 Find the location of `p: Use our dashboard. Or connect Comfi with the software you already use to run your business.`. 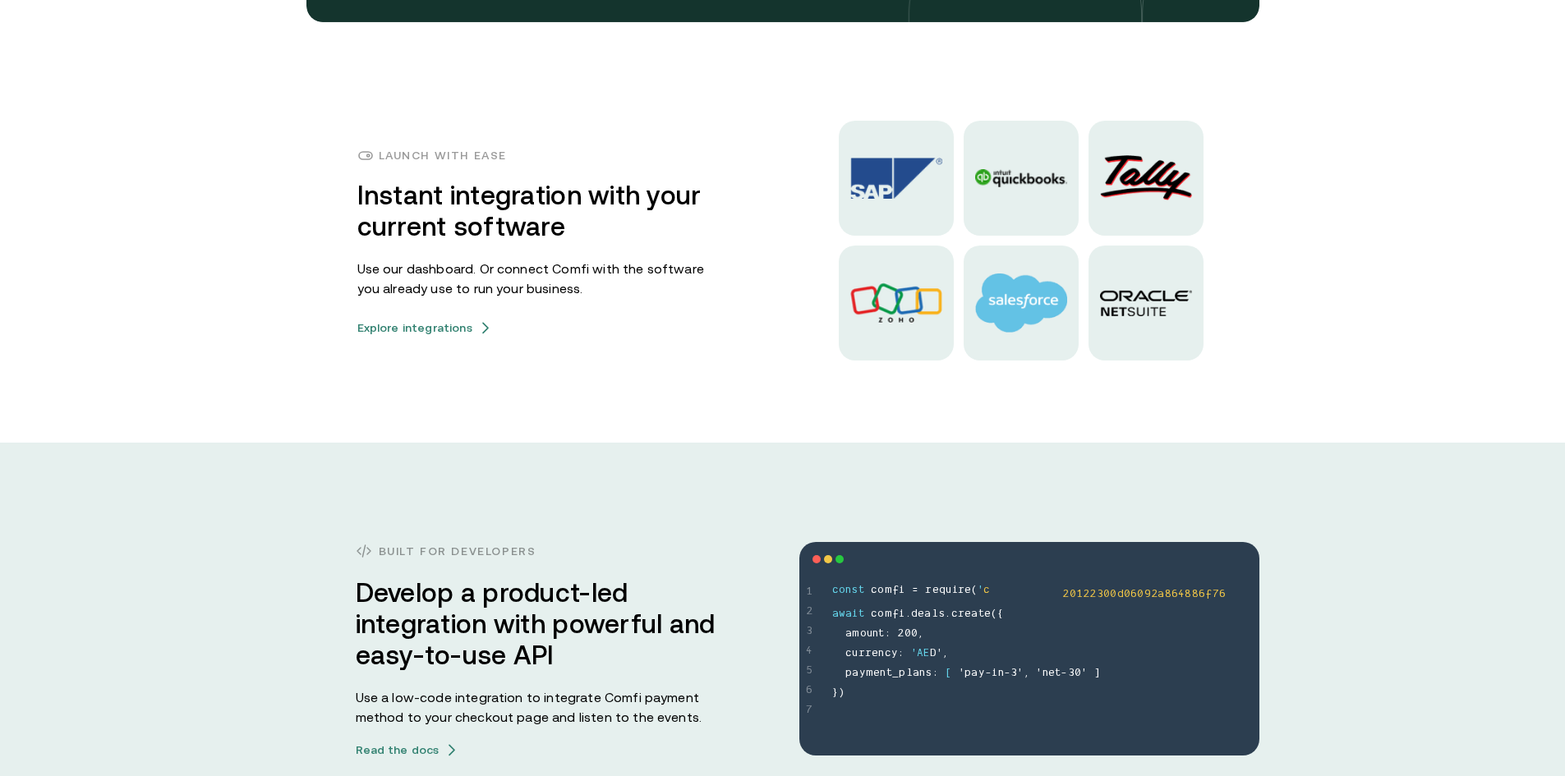

p: Use our dashboard. Or connect Comfi with the software you already use to run your business. is located at coordinates (538, 278).